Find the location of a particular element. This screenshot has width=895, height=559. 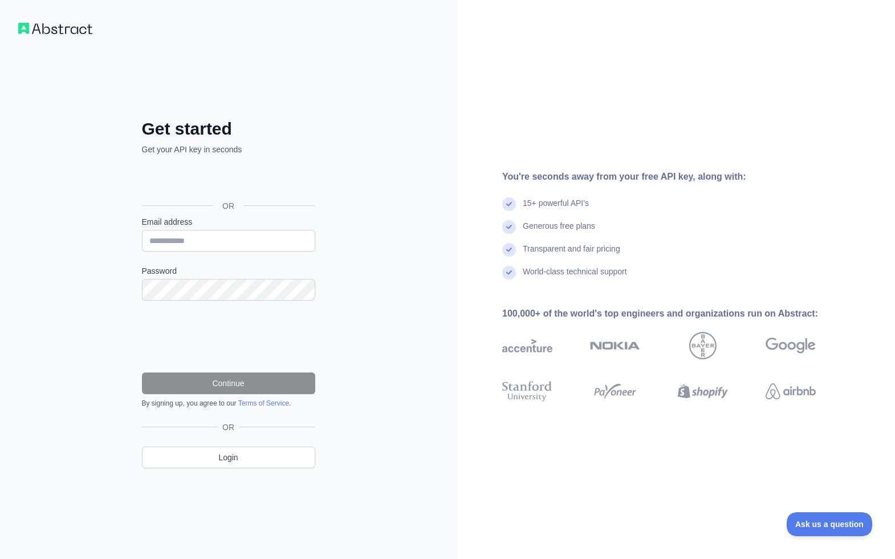

button: Continue is located at coordinates (229, 383).